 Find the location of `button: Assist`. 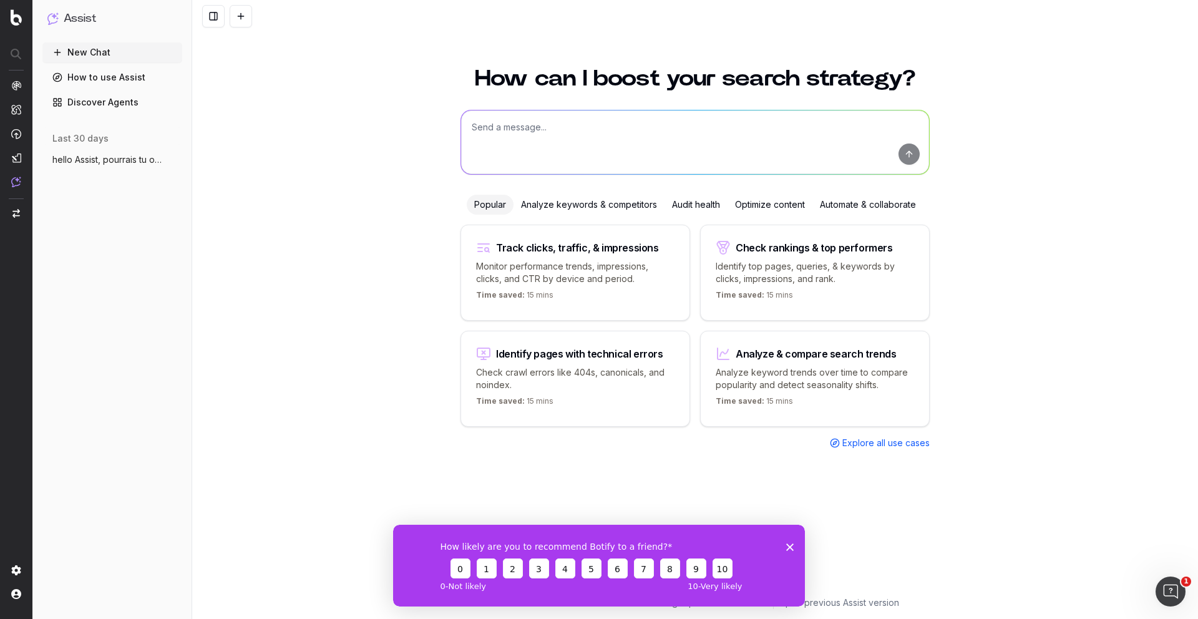

button: Assist is located at coordinates (112, 19).